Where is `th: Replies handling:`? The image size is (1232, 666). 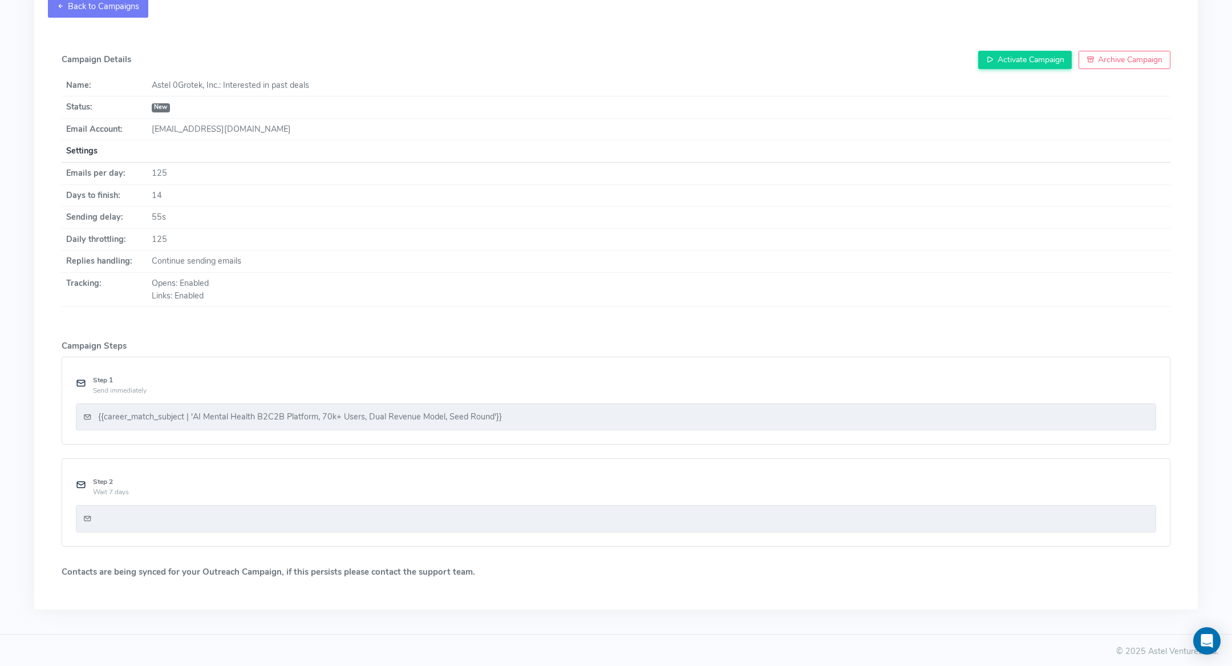 th: Replies handling: is located at coordinates (104, 261).